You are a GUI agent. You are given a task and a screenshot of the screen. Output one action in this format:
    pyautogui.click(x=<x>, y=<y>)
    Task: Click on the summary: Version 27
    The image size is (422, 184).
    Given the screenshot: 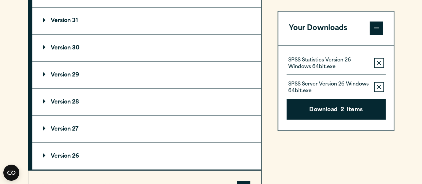 What is the action you would take?
    pyautogui.click(x=146, y=129)
    